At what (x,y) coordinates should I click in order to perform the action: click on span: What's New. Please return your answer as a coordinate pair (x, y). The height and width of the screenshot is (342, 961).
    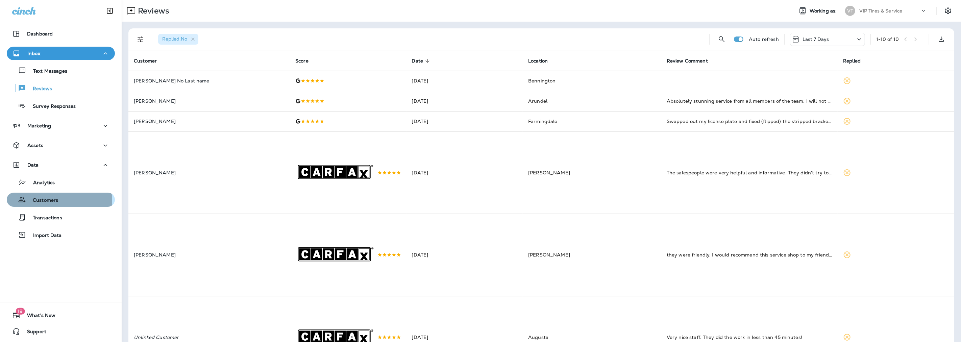
    Looking at the image, I should click on (38, 316).